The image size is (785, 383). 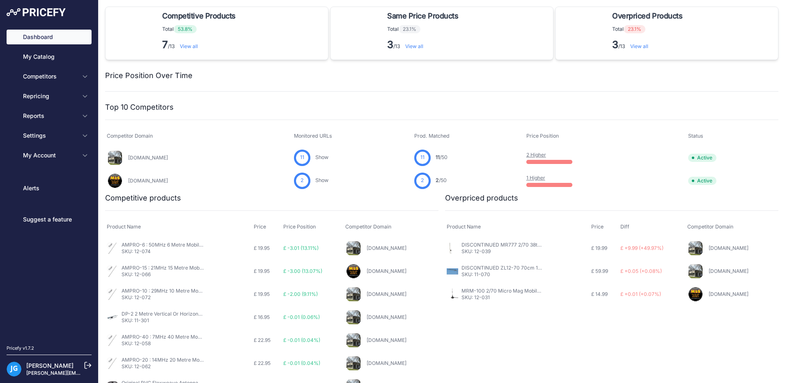 What do you see at coordinates (441, 157) in the screenshot?
I see `a: 11/50` at bounding box center [441, 157].